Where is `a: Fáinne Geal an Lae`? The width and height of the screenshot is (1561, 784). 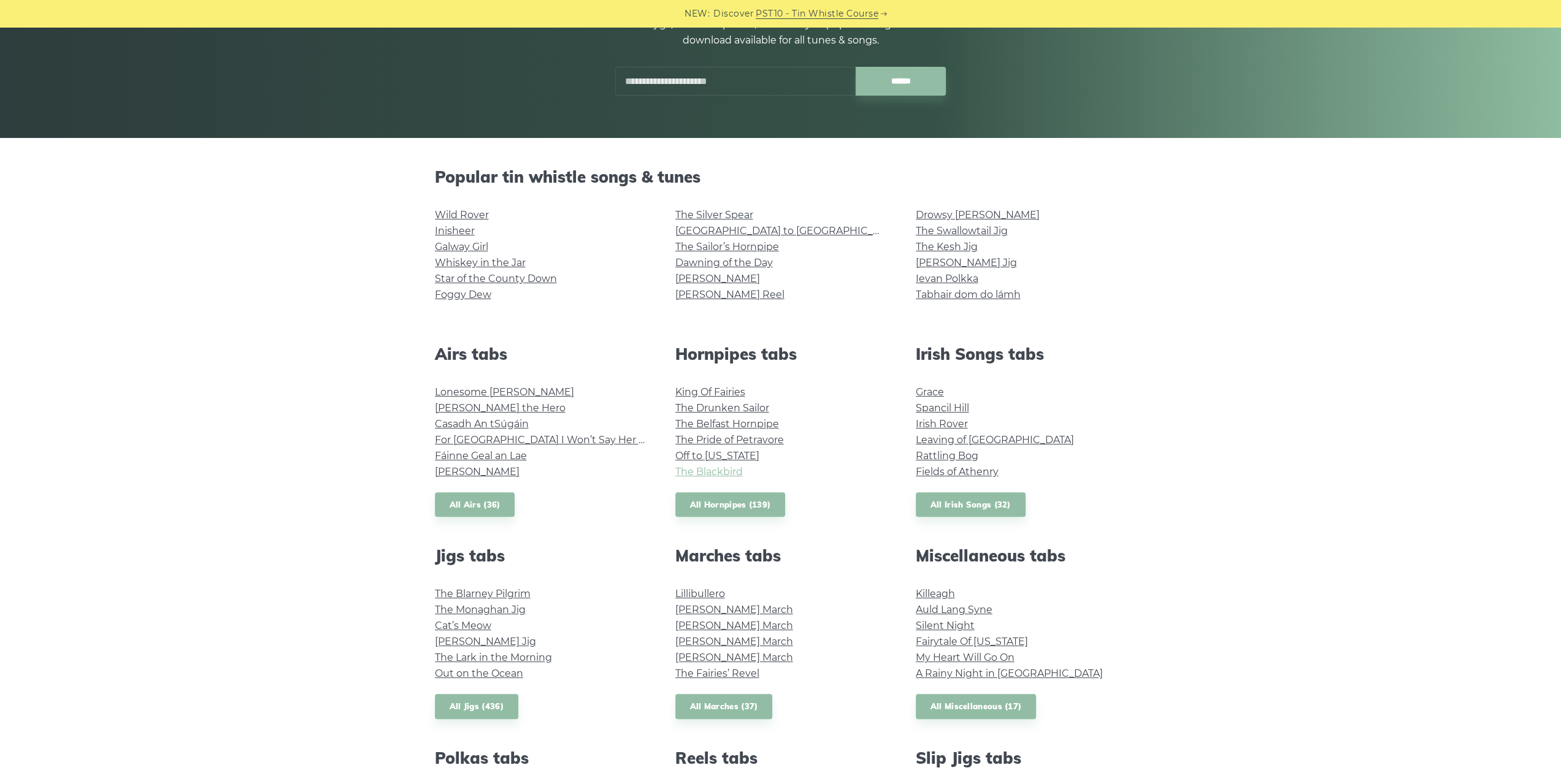 a: Fáinne Geal an Lae is located at coordinates (481, 455).